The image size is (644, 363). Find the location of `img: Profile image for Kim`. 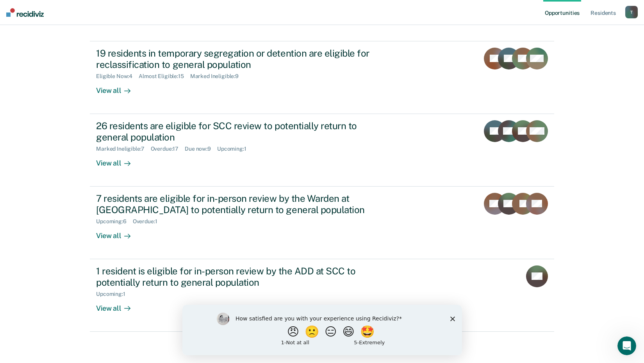

img: Profile image for Kim is located at coordinates (41, 14).